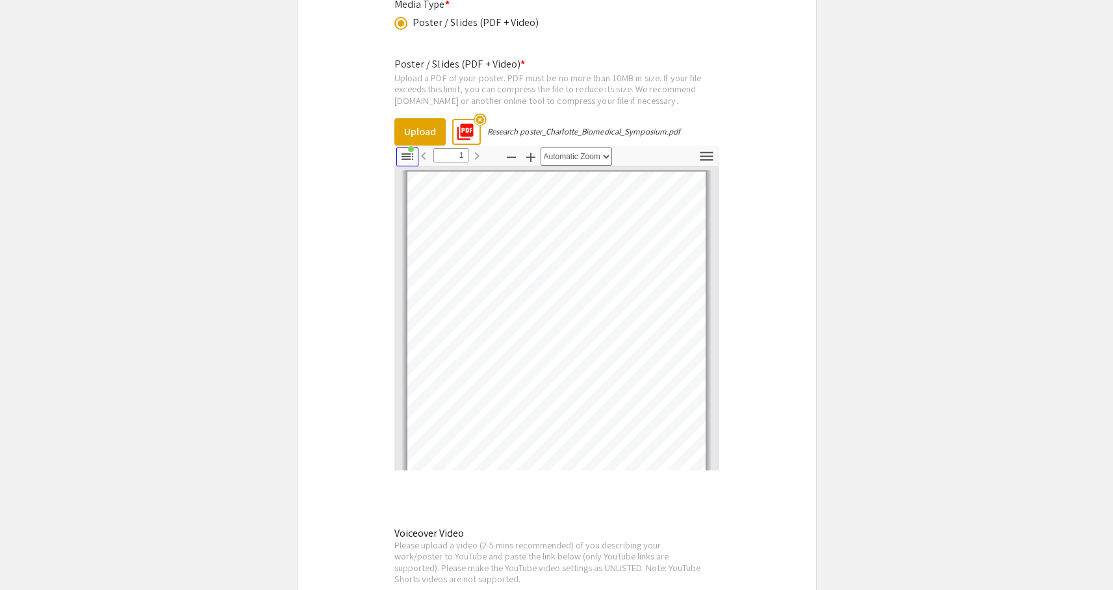  I want to click on div: Research poster_Charlotte_Biomedical_Symposium.pdf, so click(584, 131).